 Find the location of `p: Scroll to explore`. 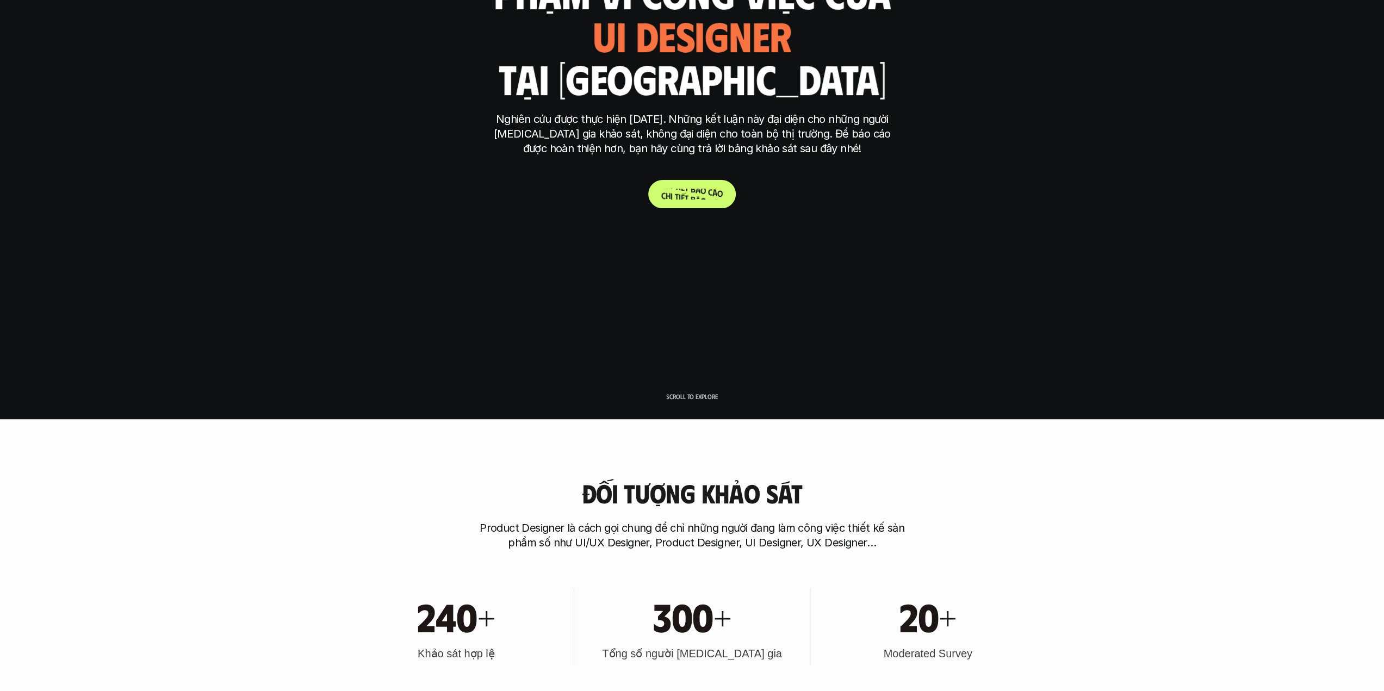

p: Scroll to explore is located at coordinates (692, 396).